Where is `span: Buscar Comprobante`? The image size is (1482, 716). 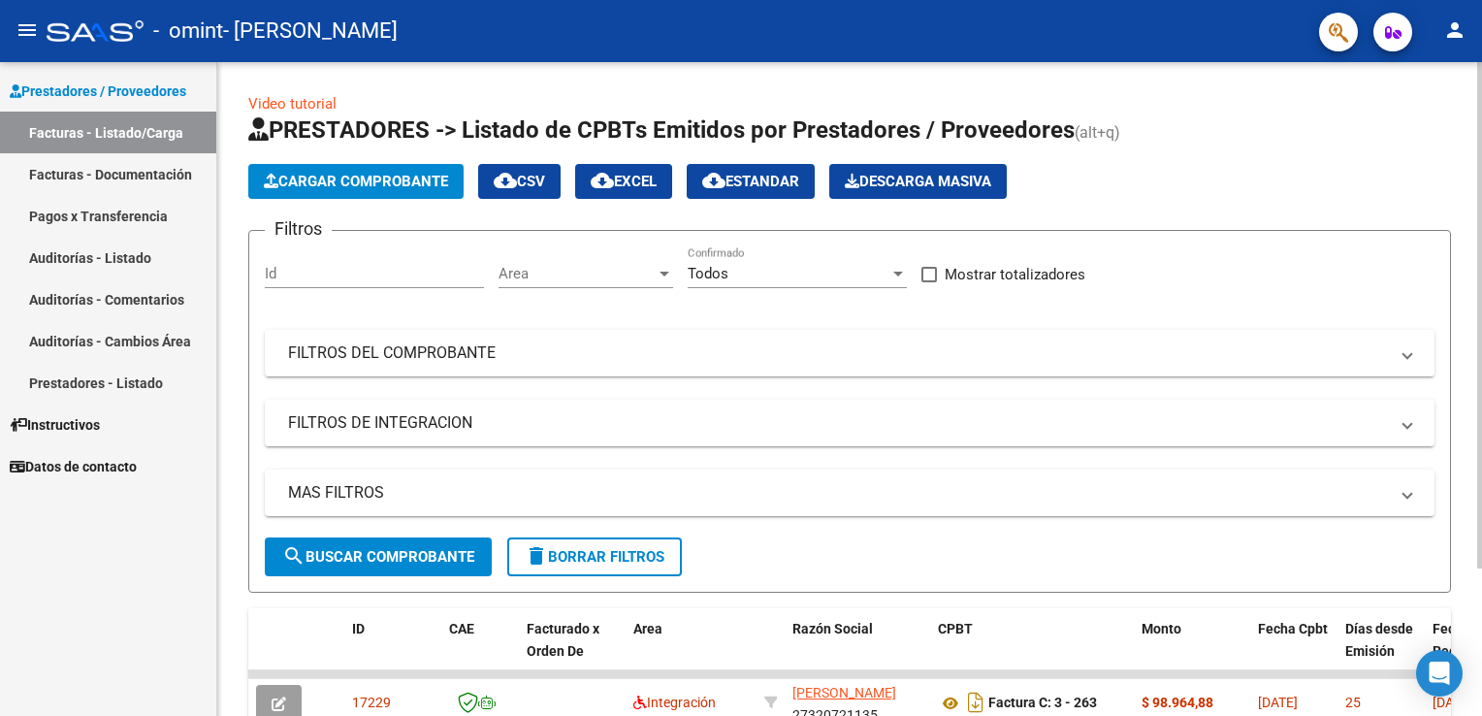 span: Buscar Comprobante is located at coordinates (378, 557).